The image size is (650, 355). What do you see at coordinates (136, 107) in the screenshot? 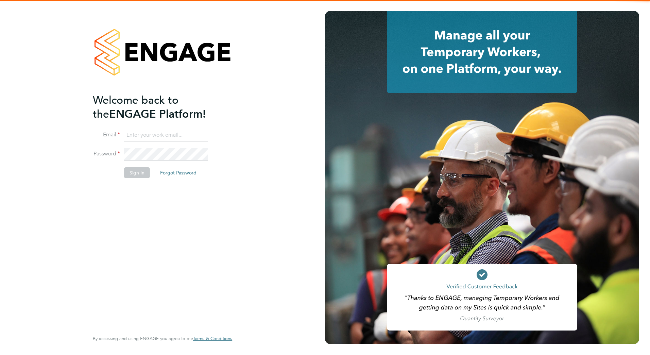
I see `span: Welcome back to the` at bounding box center [136, 107].